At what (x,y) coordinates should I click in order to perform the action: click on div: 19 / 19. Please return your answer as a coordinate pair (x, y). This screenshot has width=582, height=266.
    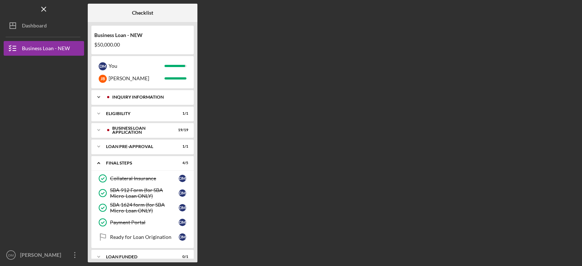
    Looking at the image, I should click on (182, 130).